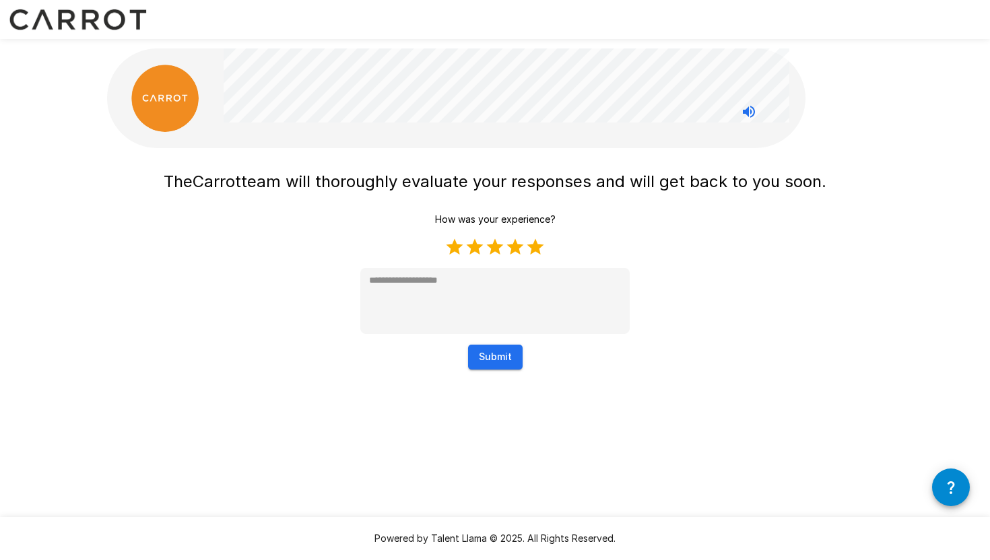 The height and width of the screenshot is (560, 990). Describe the element at coordinates (495, 539) in the screenshot. I see `p: Powered by Talent Llama © 2025. All Rights Reserved.` at that location.